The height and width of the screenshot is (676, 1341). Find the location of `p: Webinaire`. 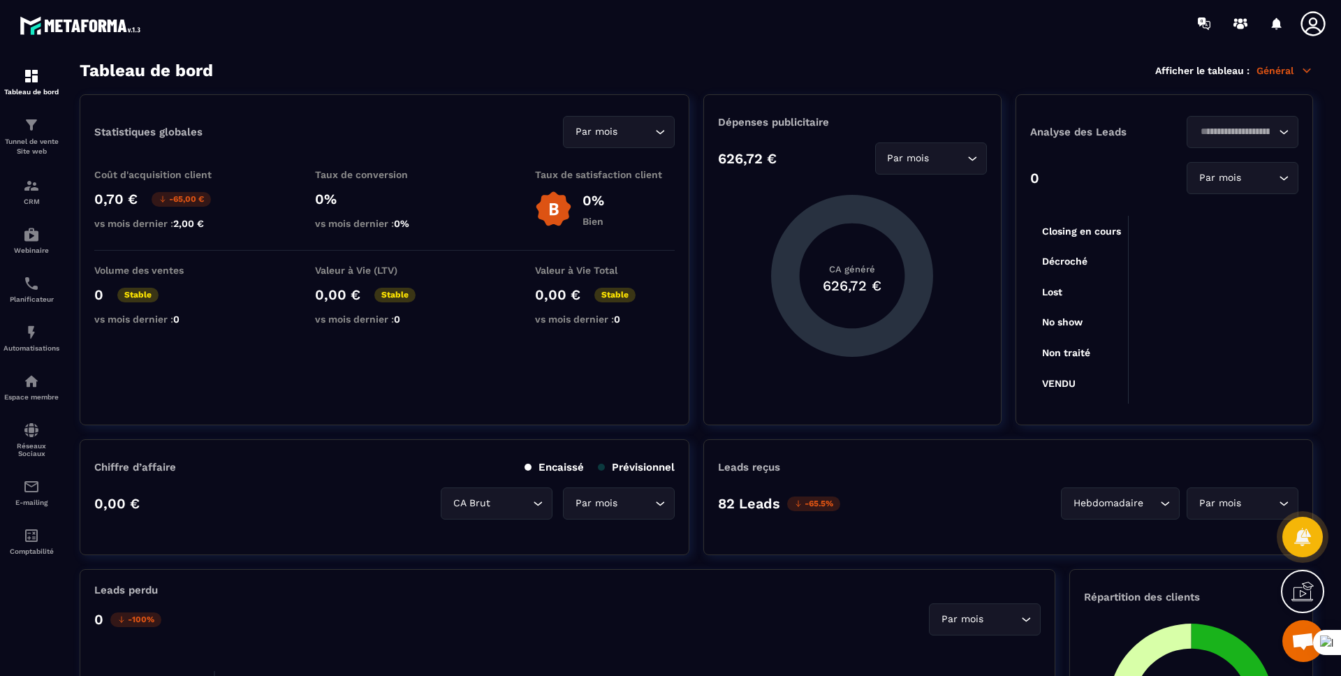

p: Webinaire is located at coordinates (31, 250).